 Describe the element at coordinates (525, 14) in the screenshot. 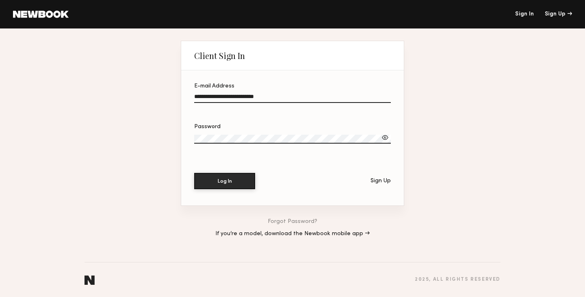

I see `a: Sign In` at that location.